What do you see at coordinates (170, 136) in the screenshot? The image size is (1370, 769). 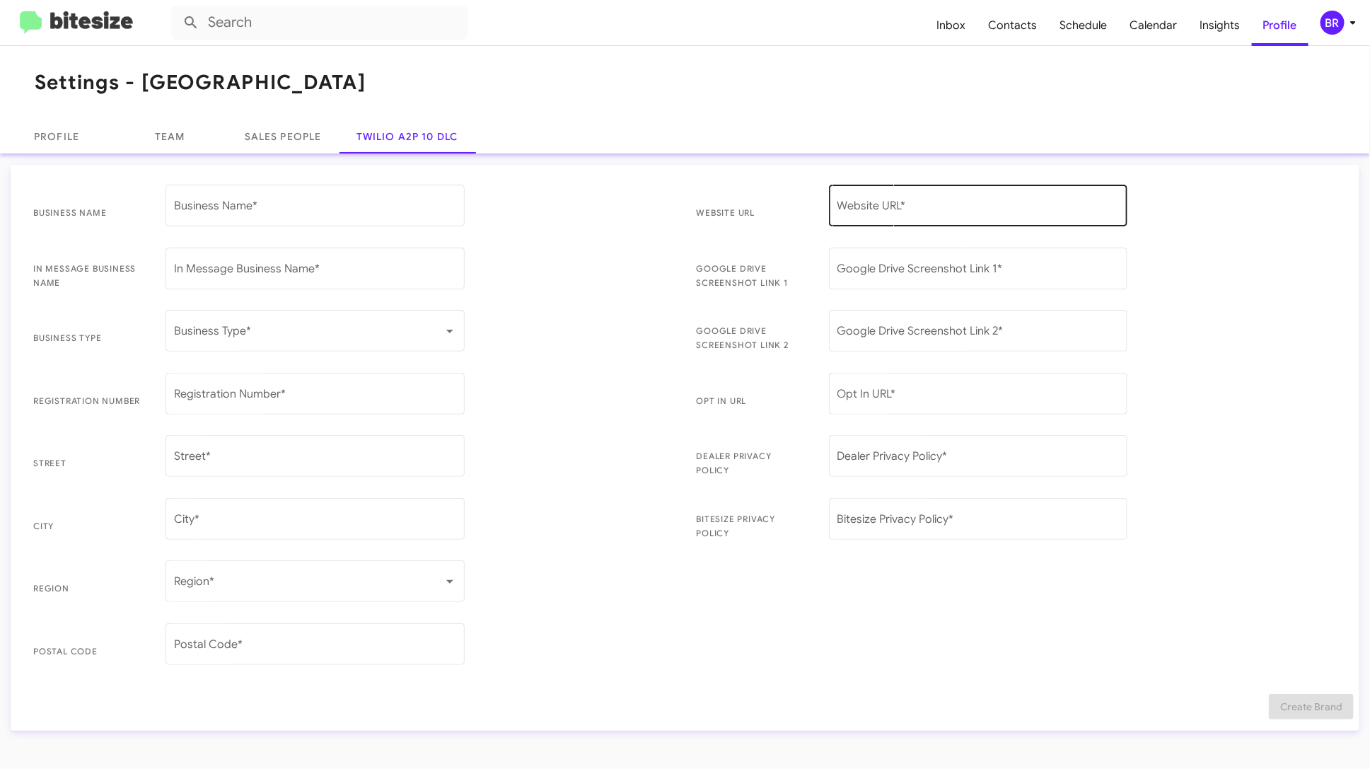 I see `a: Team` at bounding box center [170, 136].